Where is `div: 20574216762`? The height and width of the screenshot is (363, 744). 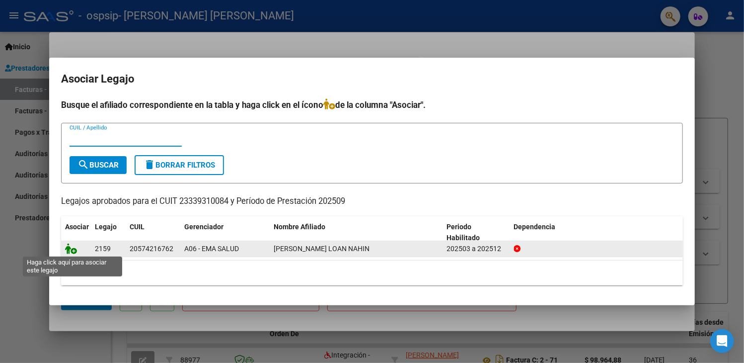 div: 20574216762 is located at coordinates (151, 248).